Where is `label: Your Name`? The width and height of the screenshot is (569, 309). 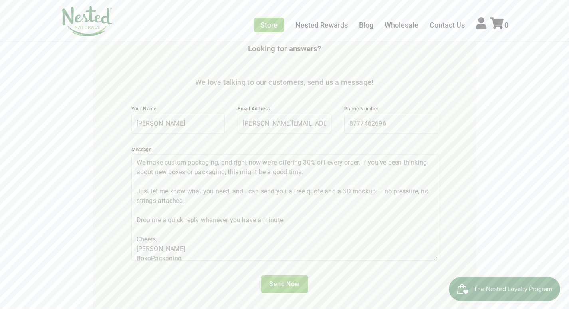
label: Your Name is located at coordinates (178, 109).